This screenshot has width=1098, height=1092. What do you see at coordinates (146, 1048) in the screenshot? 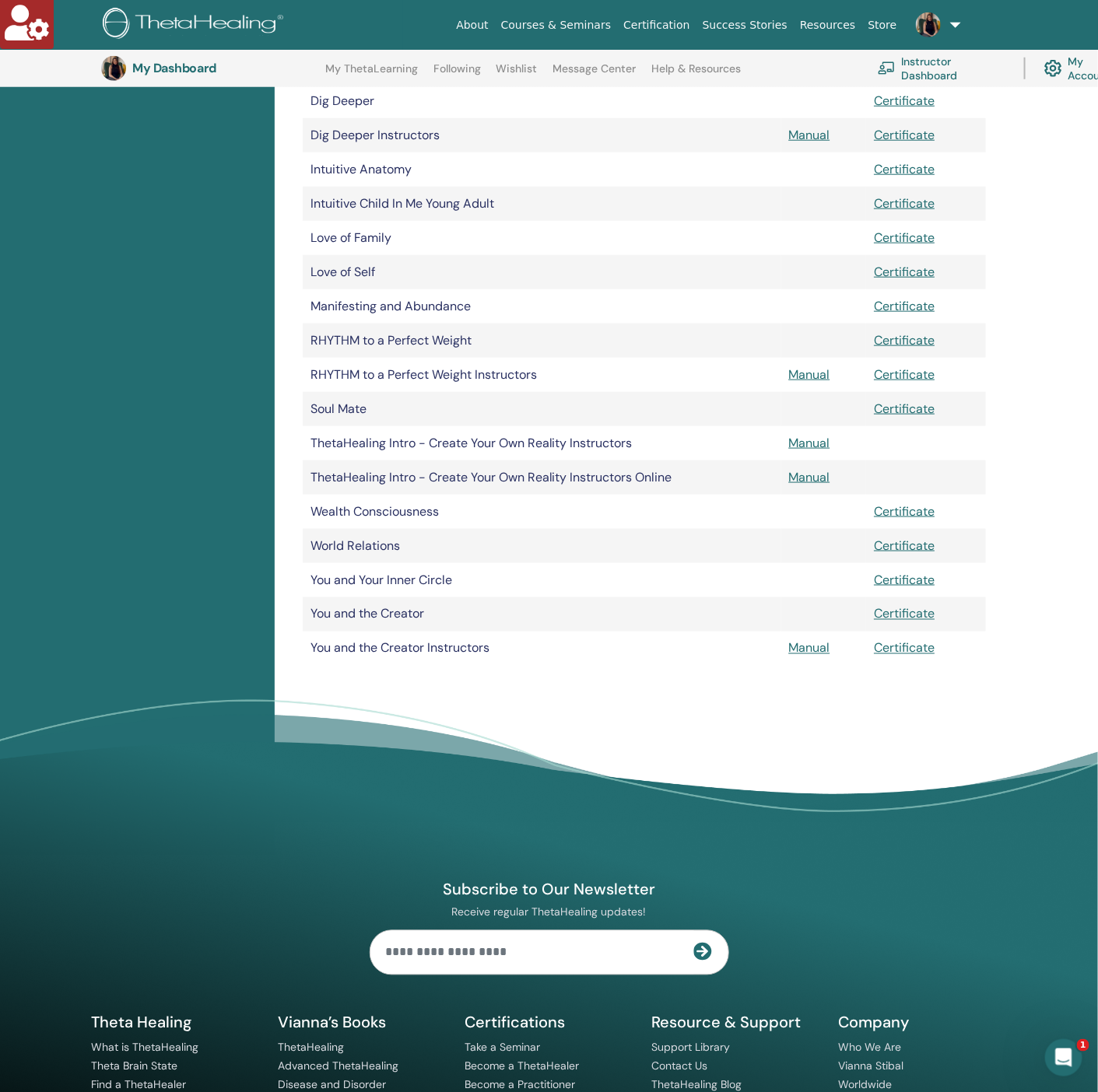
I see `a: What is ThetaHealing` at bounding box center [146, 1048].